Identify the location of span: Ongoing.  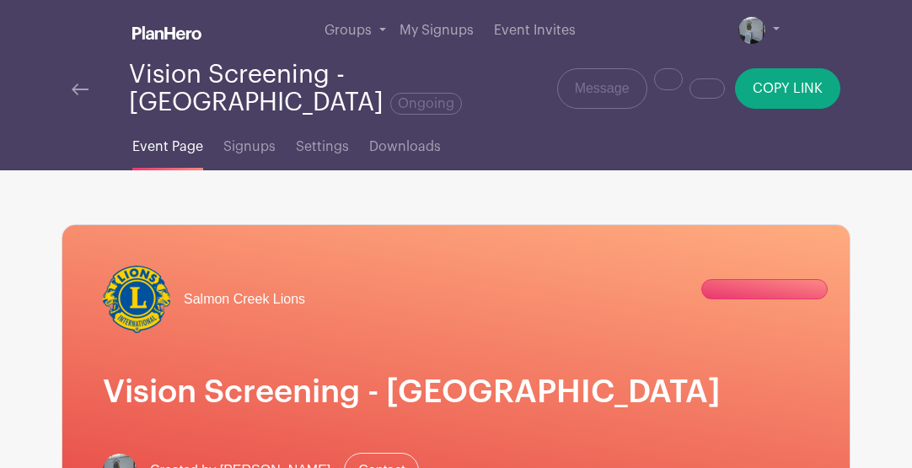
(426, 104).